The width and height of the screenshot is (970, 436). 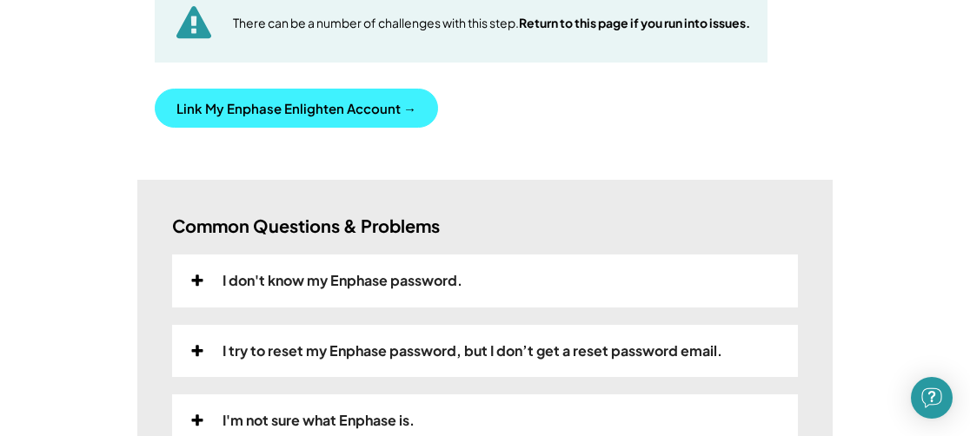 What do you see at coordinates (318, 421) in the screenshot?
I see `div: I'm not sure what Enphase is.` at bounding box center [318, 421].